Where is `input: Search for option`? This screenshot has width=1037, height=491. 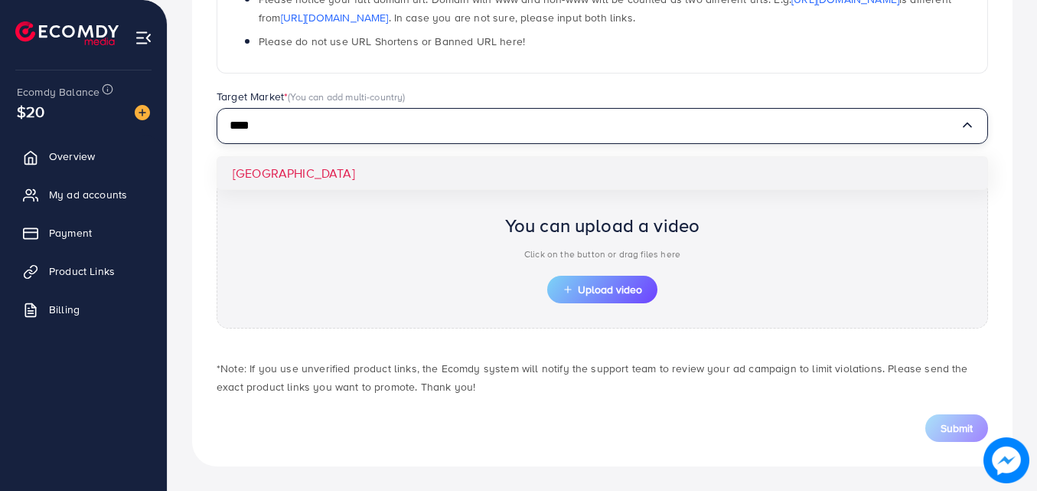 input: Search for option is located at coordinates (595, 126).